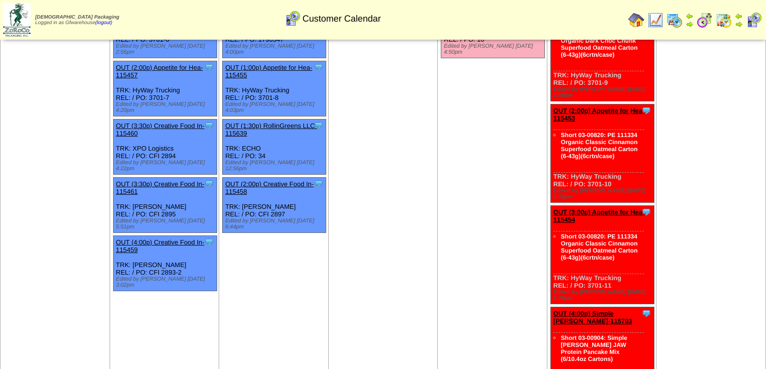 The image size is (766, 369). Describe the element at coordinates (160, 188) in the screenshot. I see `a: OUT (3:30p) Creative Food In-115461` at that location.